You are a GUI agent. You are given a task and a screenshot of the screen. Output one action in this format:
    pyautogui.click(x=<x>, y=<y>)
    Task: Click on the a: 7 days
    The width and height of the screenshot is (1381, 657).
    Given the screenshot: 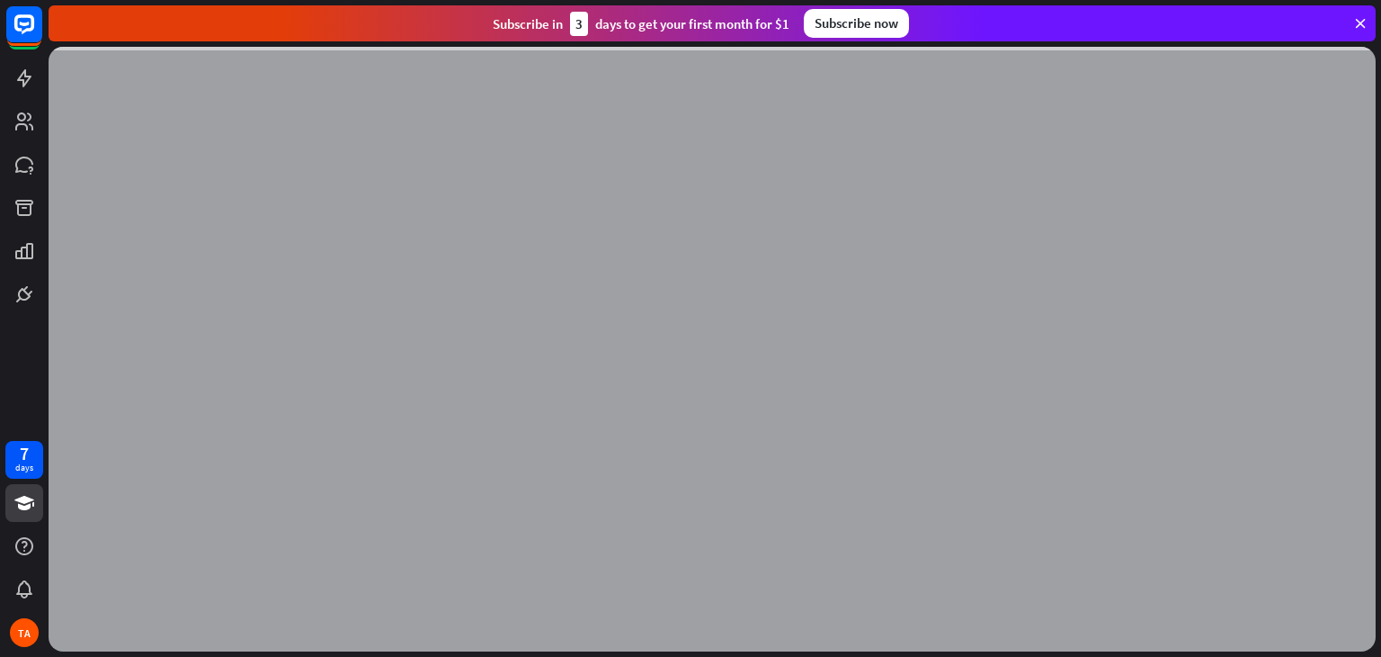 What is the action you would take?
    pyautogui.click(x=24, y=460)
    